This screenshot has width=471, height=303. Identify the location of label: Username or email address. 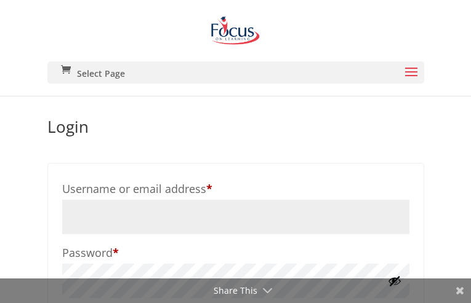
(236, 189).